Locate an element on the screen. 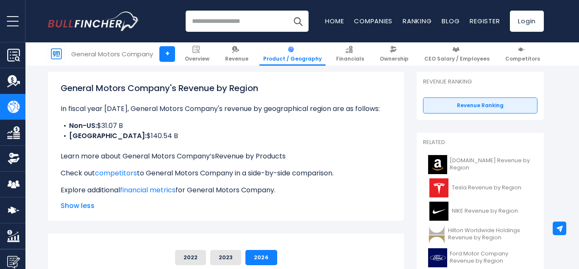 The image size is (579, 269). a: Ownership is located at coordinates (394, 54).